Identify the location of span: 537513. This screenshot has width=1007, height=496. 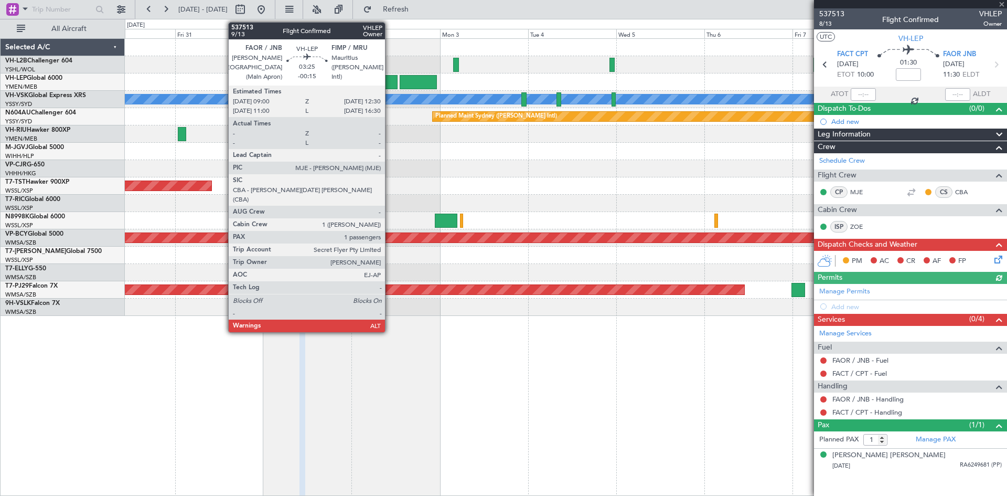
(832, 14).